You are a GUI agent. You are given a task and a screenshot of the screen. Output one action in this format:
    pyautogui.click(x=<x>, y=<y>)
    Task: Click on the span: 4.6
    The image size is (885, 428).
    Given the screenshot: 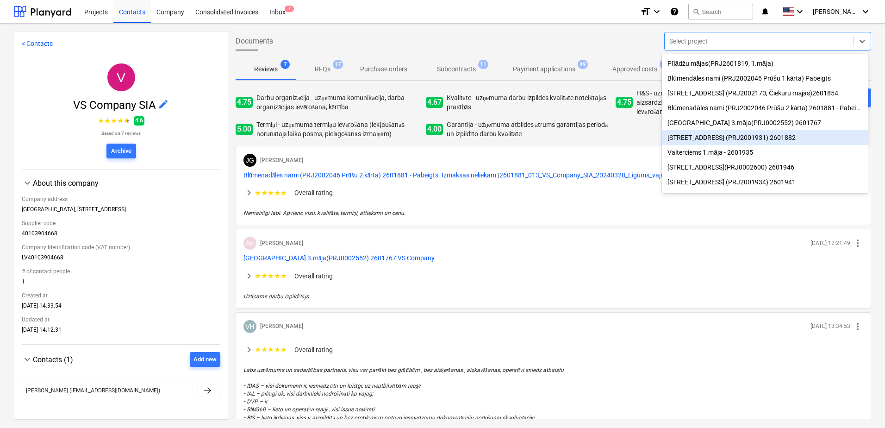 What is the action you would take?
    pyautogui.click(x=139, y=120)
    